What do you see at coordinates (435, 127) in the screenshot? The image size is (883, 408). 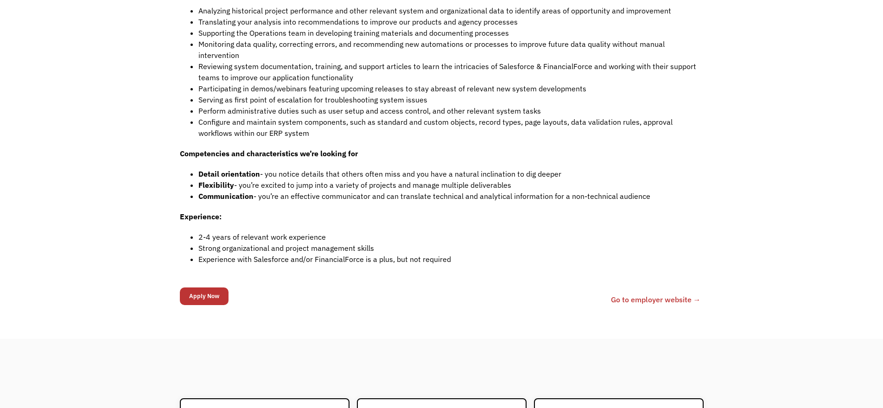 I see `span: Configure and maintain system components, such as standard and custom objects, record types, page...` at bounding box center [435, 127].